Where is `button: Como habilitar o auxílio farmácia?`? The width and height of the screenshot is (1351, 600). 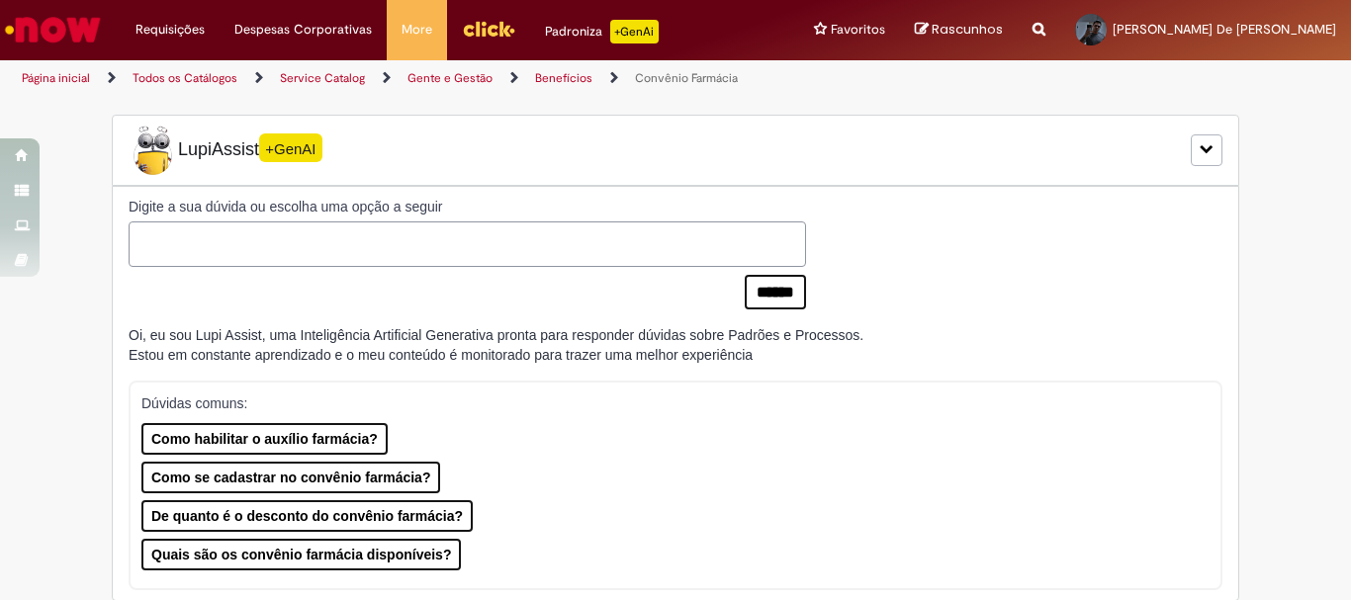
button: Como habilitar o auxílio farmácia? is located at coordinates (264, 439).